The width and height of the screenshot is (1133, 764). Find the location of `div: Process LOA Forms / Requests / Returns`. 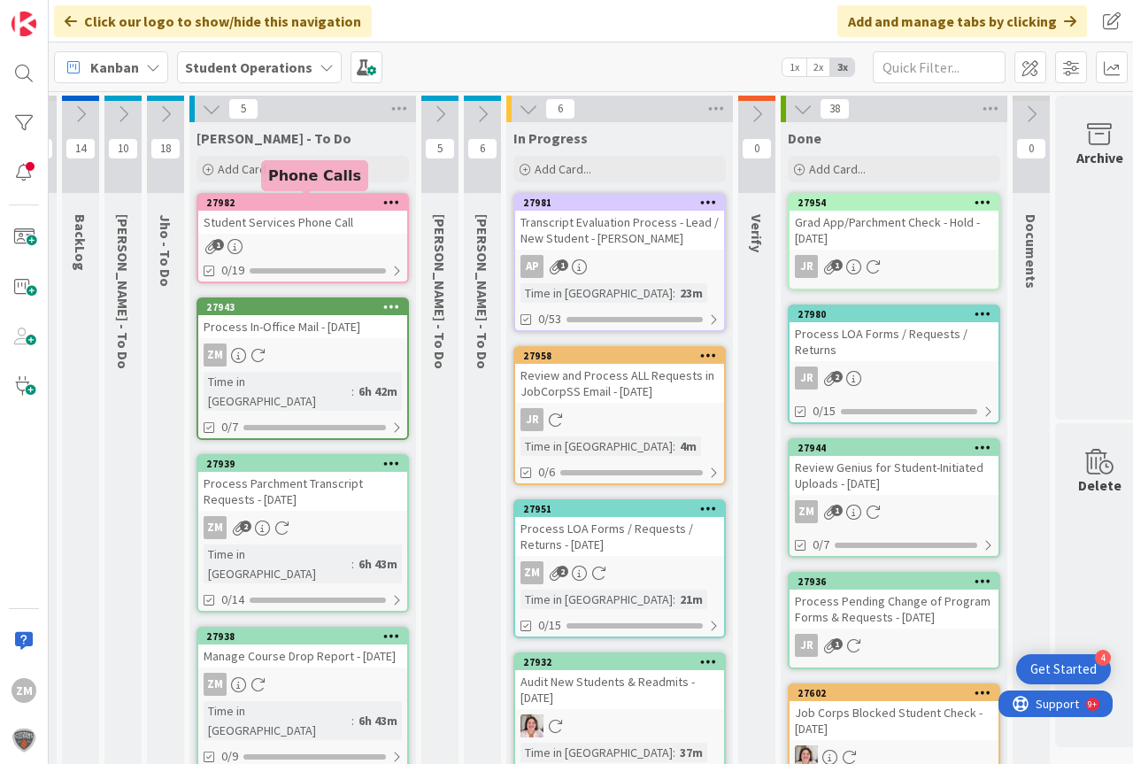

div: Process LOA Forms / Requests / Returns is located at coordinates (894, 342).